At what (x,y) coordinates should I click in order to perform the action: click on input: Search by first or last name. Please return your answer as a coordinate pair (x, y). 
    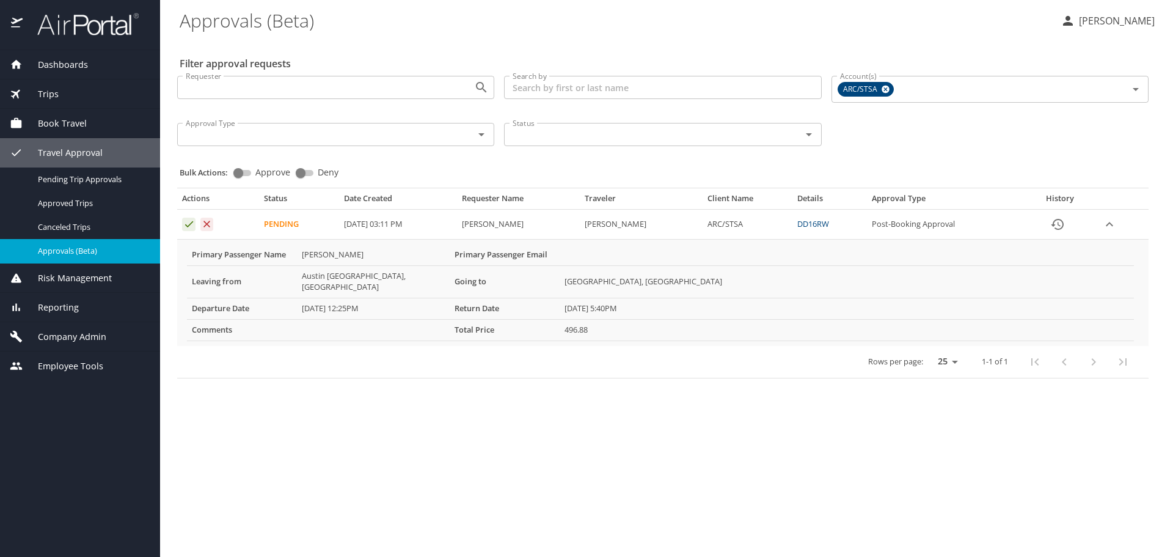
    Looking at the image, I should click on (662, 87).